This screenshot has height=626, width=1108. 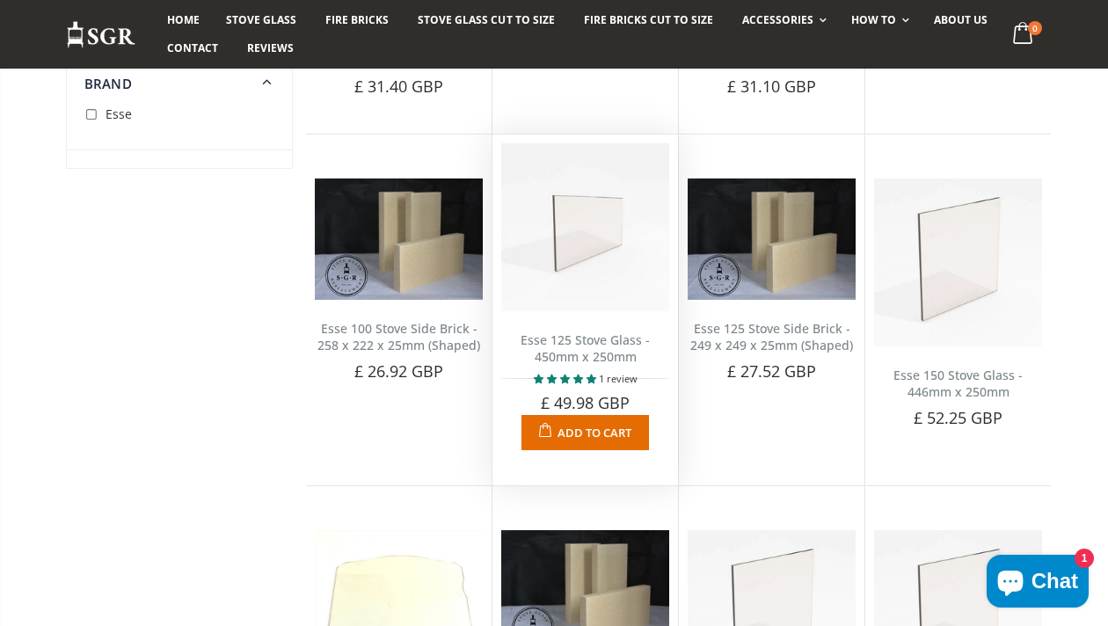 I want to click on span: Fire Bricks Cut To Size, so click(x=648, y=19).